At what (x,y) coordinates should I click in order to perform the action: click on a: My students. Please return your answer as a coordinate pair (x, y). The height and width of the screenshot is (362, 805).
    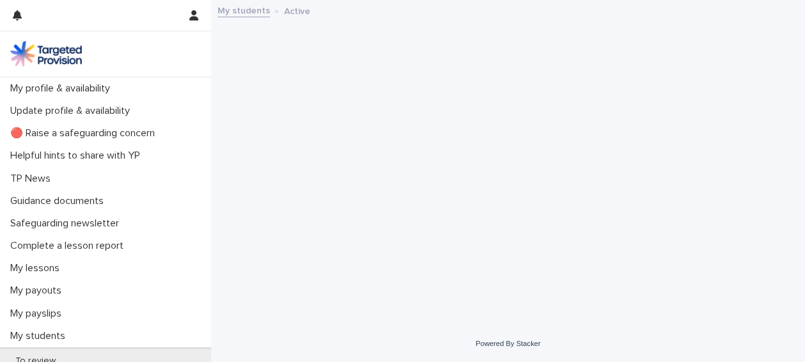
    Looking at the image, I should click on (244, 10).